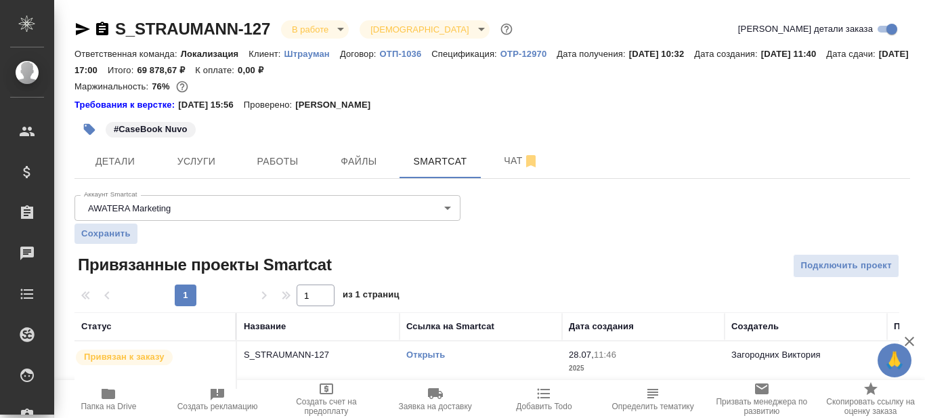  Describe the element at coordinates (126, 105) in the screenshot. I see `div: Нажми, чтобы открыть папку с инструкцией` at that location.